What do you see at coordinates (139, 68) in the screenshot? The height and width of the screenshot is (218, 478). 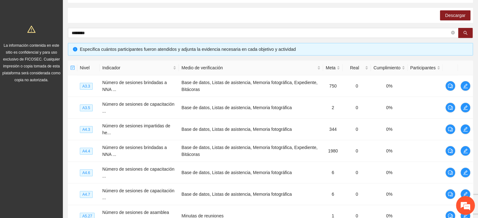 I see `th: Indicador` at bounding box center [139, 68].